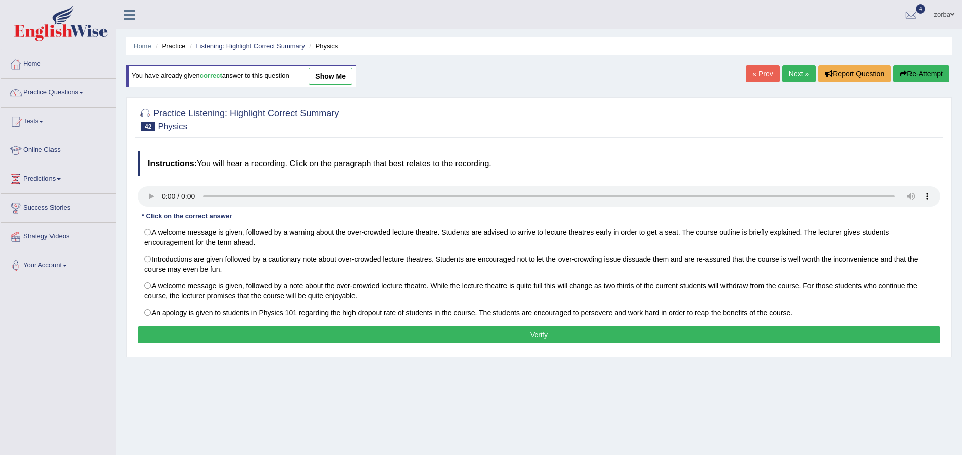  Describe the element at coordinates (58, 235) in the screenshot. I see `a: Strategy Videos` at that location.